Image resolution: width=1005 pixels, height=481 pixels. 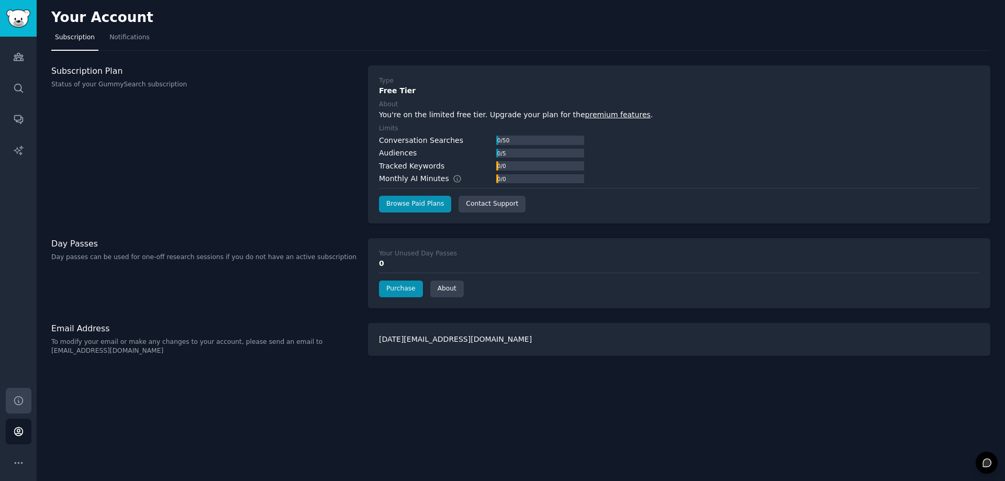 I want to click on a: Purchase, so click(x=401, y=289).